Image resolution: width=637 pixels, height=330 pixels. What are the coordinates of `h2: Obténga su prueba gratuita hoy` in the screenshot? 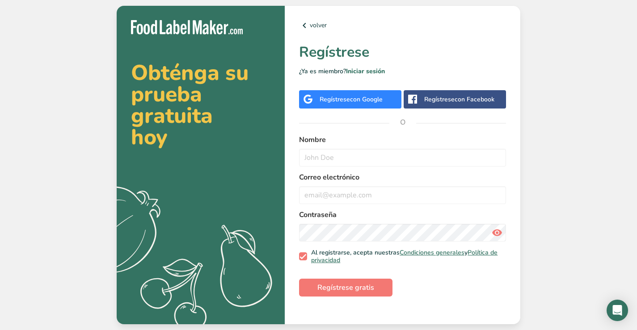 It's located at (201, 105).